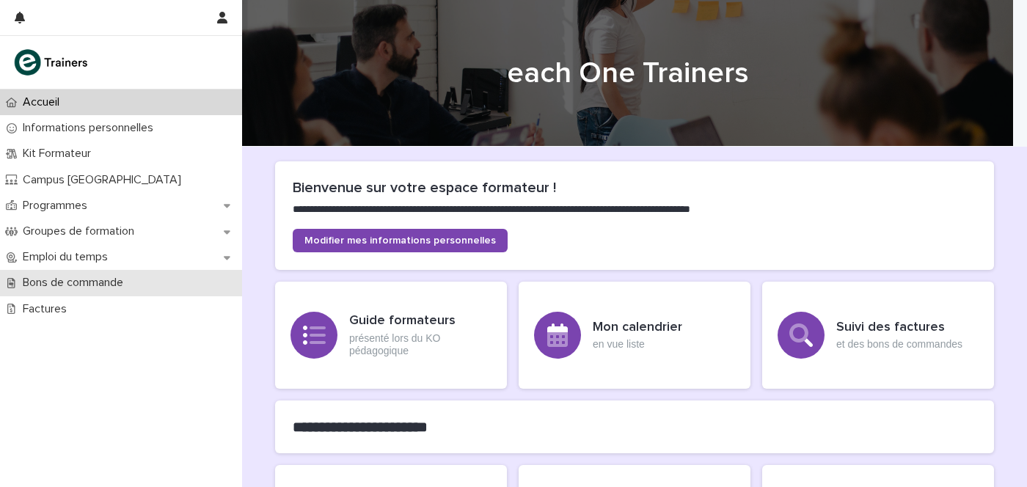  What do you see at coordinates (59, 153) in the screenshot?
I see `p: Kit Formateur` at bounding box center [59, 153].